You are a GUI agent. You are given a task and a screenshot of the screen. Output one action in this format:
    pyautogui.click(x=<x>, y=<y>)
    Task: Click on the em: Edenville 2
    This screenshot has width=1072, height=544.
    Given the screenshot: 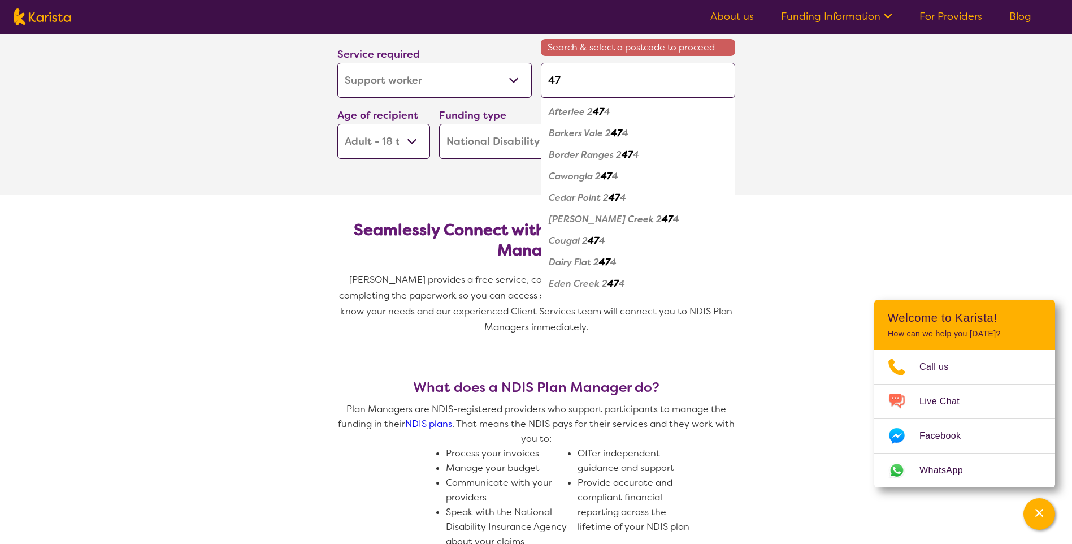 What is the action you would take?
    pyautogui.click(x=573, y=305)
    